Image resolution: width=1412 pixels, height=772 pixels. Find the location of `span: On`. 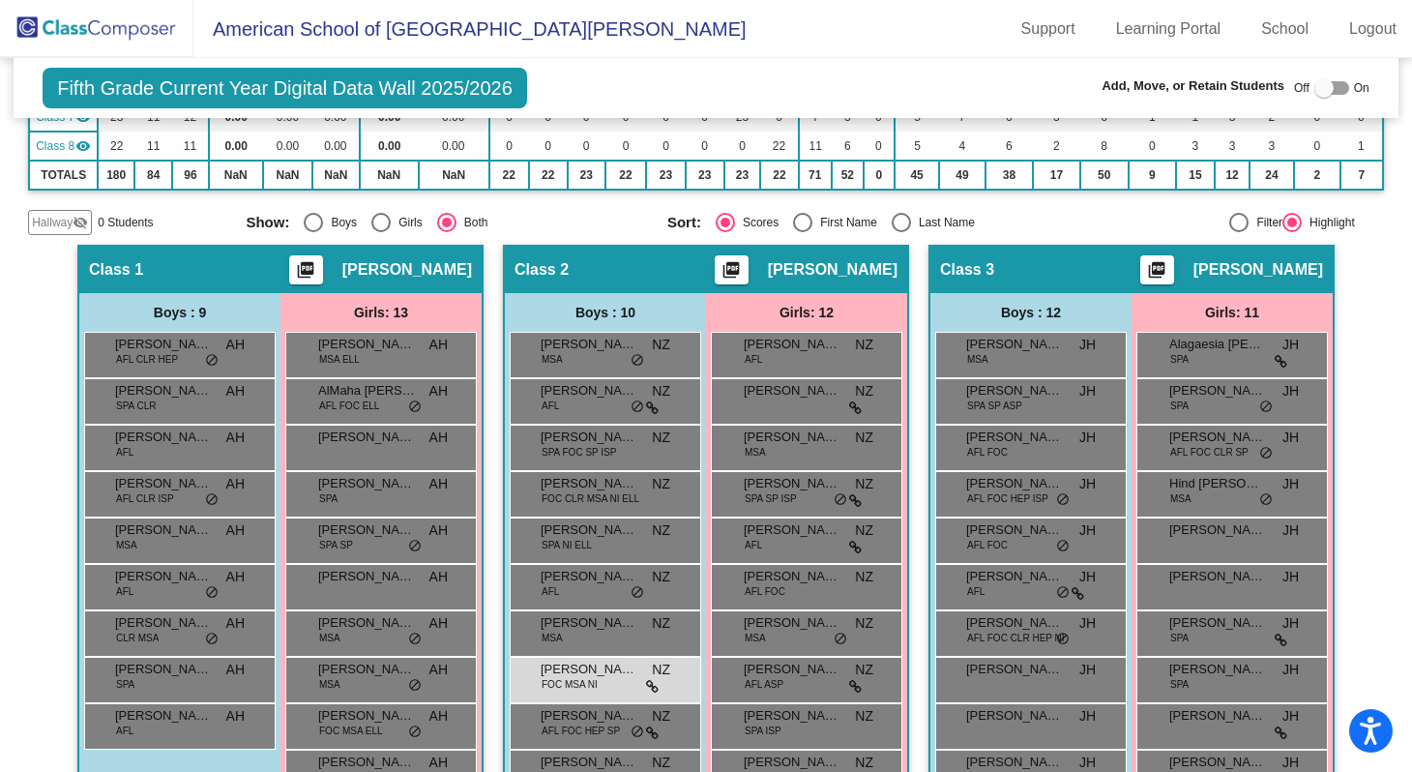

span: On is located at coordinates (1362, 88).